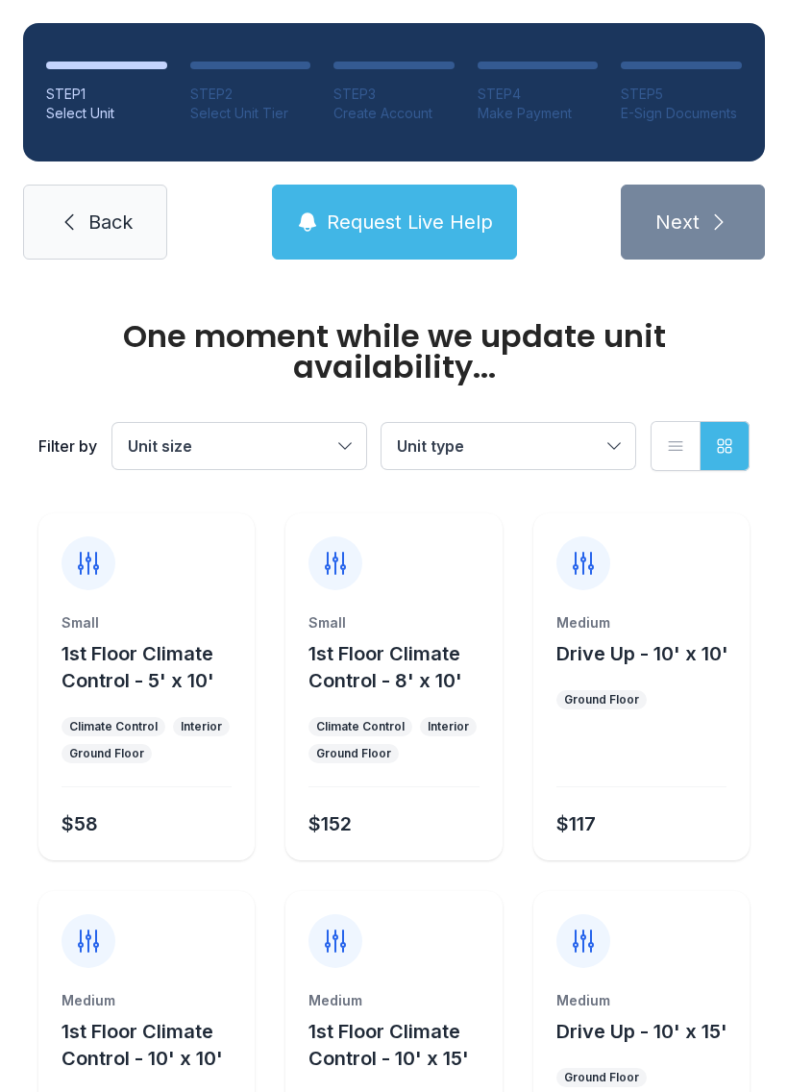  I want to click on span: 1st Floor Climate Control - 5' x 10', so click(137, 667).